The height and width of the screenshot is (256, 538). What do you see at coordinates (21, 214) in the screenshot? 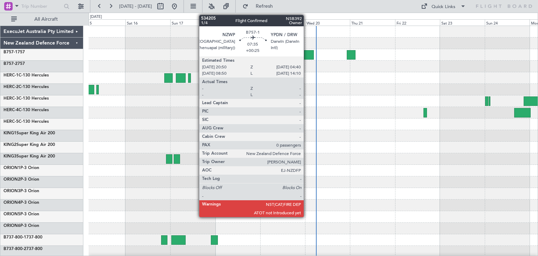
I see `a: ORION5P-3 Orion` at bounding box center [21, 214].